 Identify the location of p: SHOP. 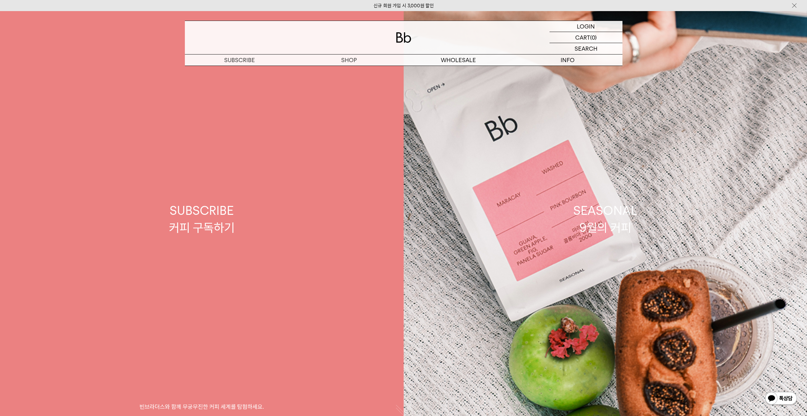
(349, 60).